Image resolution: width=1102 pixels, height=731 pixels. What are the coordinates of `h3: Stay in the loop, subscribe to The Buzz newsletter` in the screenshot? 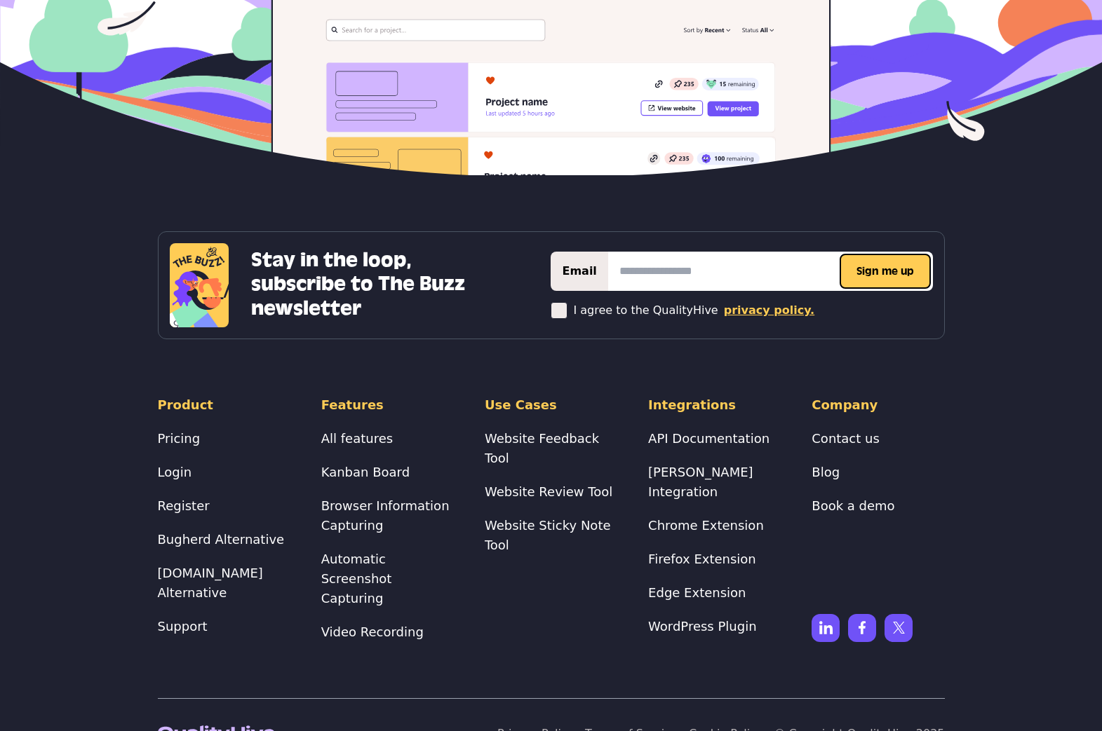 It's located at (369, 285).